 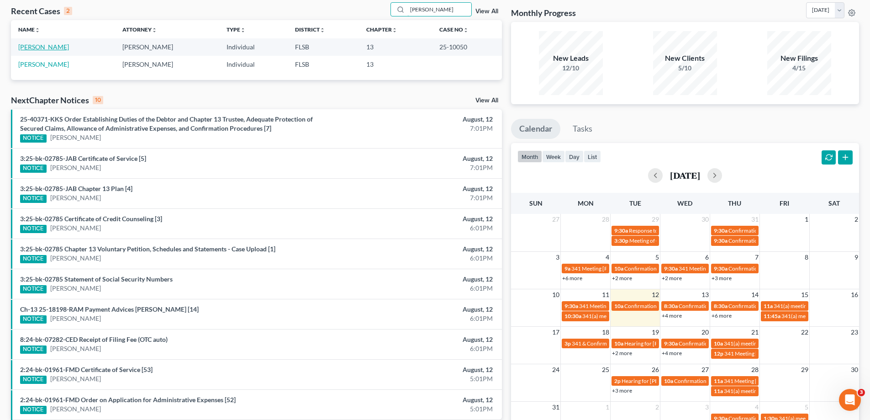 I want to click on button: list, so click(x=592, y=156).